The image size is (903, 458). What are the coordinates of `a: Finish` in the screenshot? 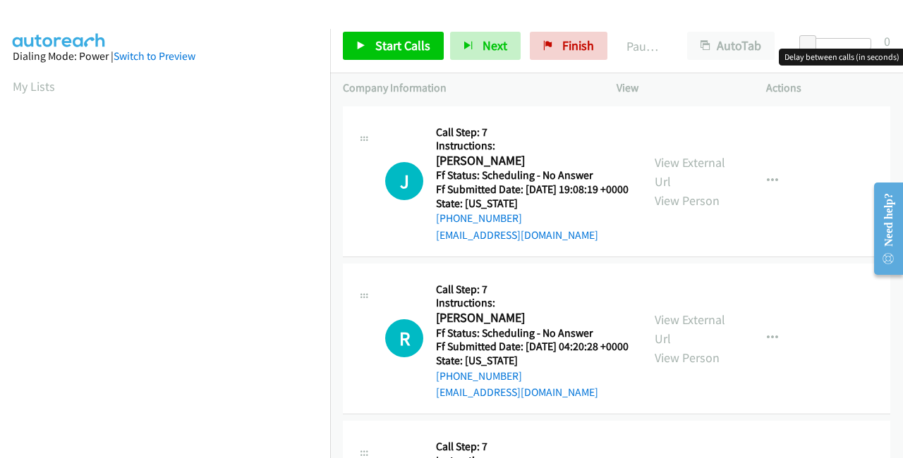 It's located at (568, 46).